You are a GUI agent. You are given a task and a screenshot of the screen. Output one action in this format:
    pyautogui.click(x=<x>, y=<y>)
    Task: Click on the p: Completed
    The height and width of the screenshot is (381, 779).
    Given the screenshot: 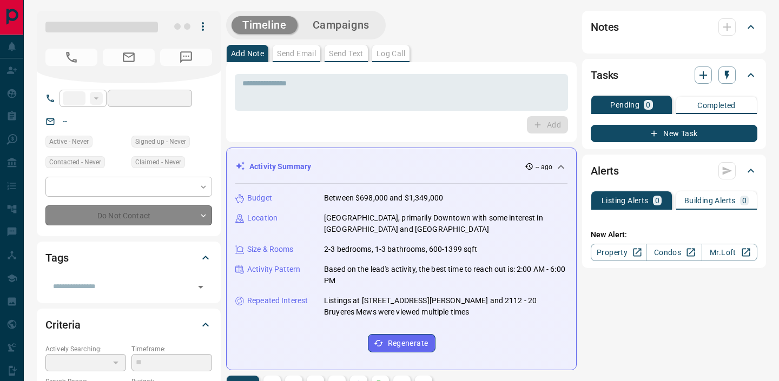 What is the action you would take?
    pyautogui.click(x=716, y=105)
    